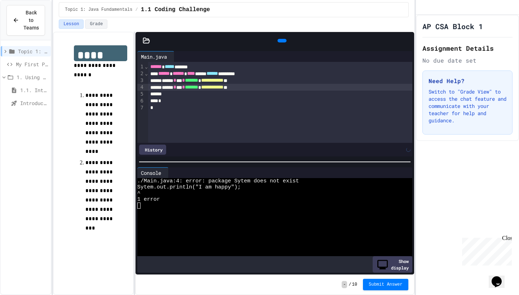  I want to click on button: Lesson, so click(71, 24).